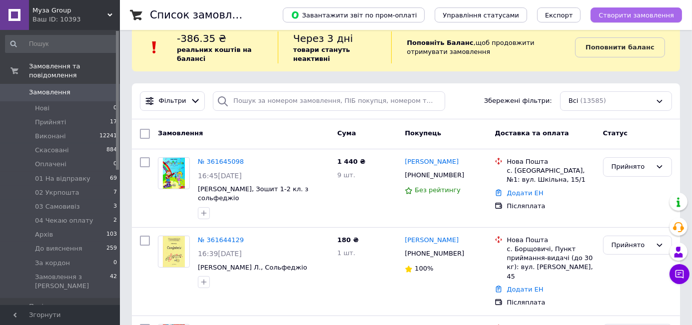 This screenshot has height=325, width=692. I want to click on span: Фільтри, so click(172, 101).